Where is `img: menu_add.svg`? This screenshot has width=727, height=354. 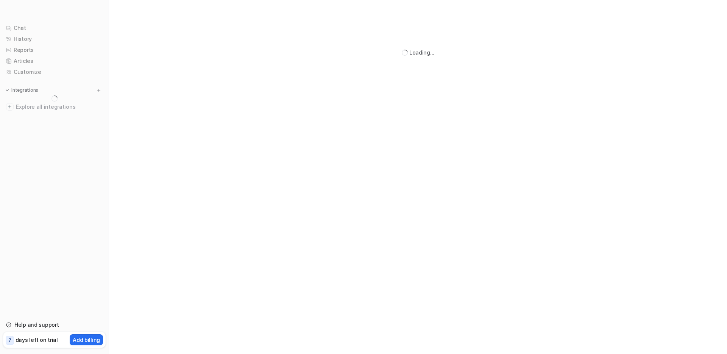 img: menu_add.svg is located at coordinates (99, 90).